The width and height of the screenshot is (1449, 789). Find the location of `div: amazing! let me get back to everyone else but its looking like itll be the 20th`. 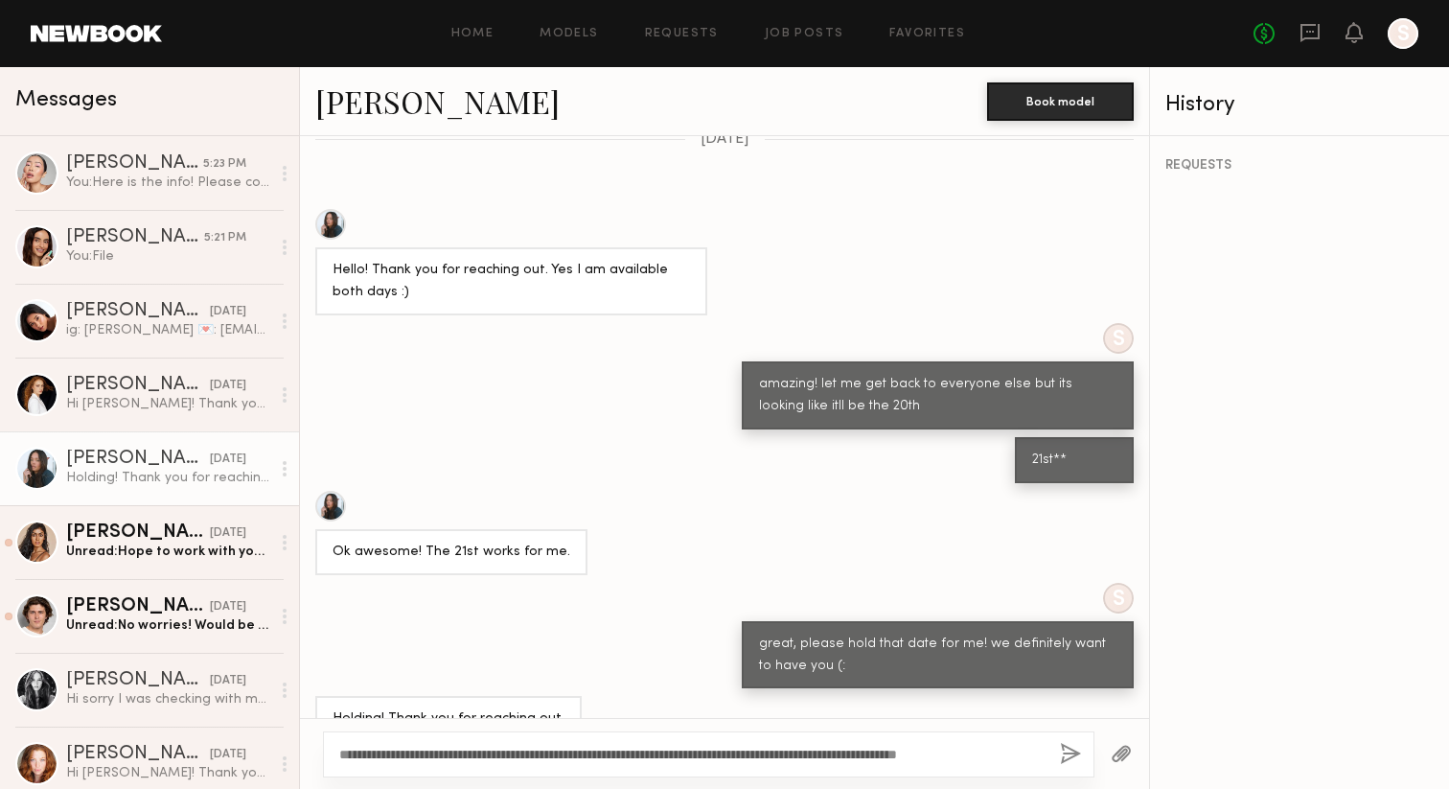

div: amazing! let me get back to everyone else but its looking like itll be the 20th is located at coordinates (937, 396).